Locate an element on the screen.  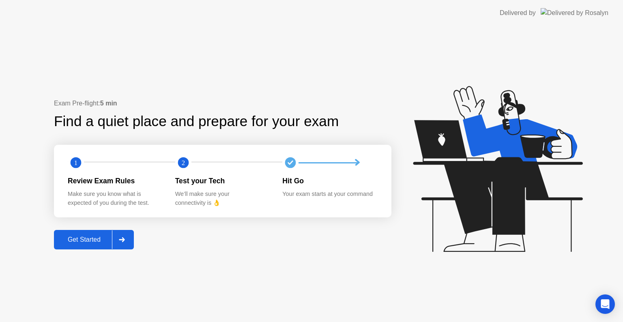
div: Delivered by is located at coordinates (517, 13).